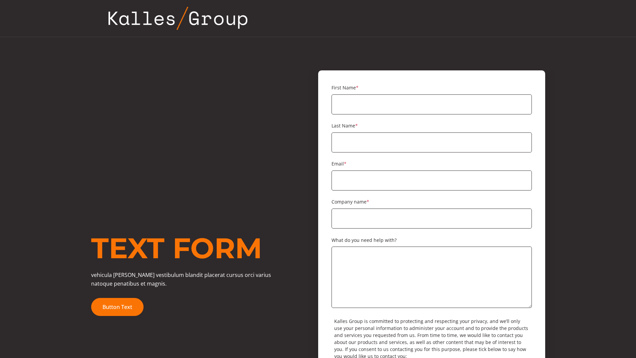 This screenshot has width=636, height=358. Describe the element at coordinates (178, 18) in the screenshot. I see `img: KG-Logo-Full` at that location.